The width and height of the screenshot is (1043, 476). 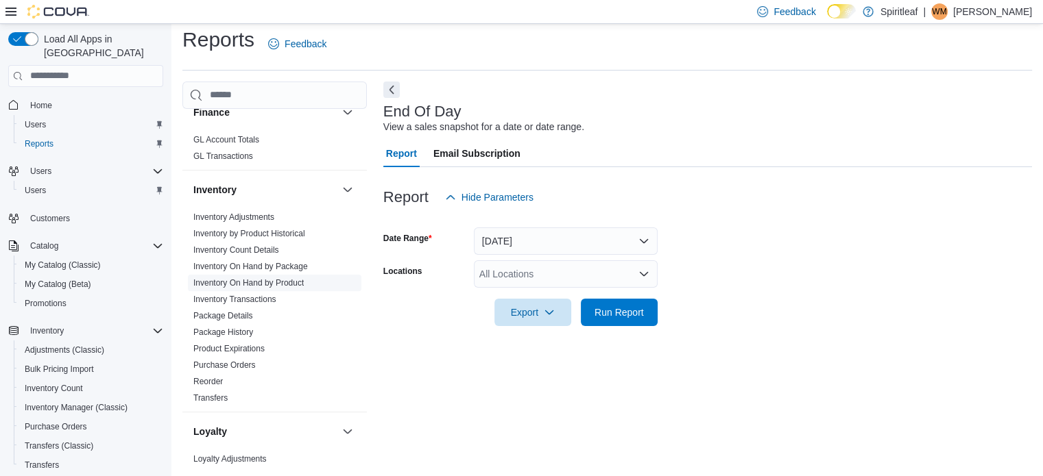 I want to click on a: Product Expirations, so click(x=229, y=349).